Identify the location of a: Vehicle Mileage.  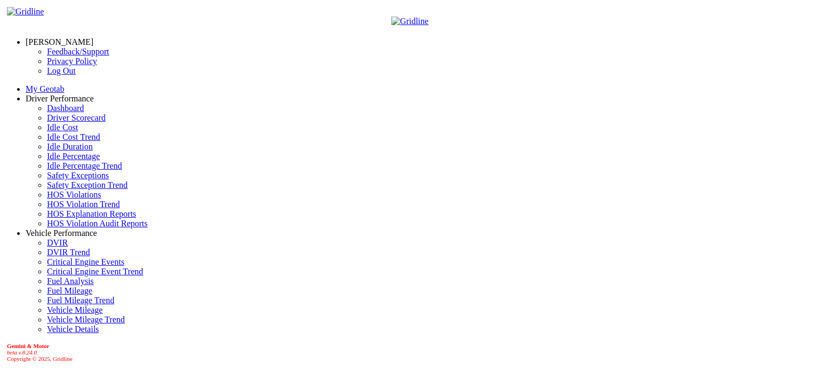
(75, 310).